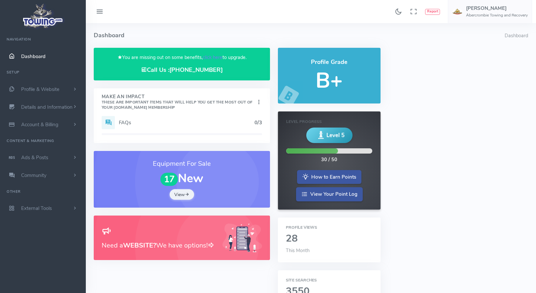 This screenshot has height=293, width=536. Describe the element at coordinates (182, 57) in the screenshot. I see `p: You are missing out on some benefits, to upgrade.` at that location.